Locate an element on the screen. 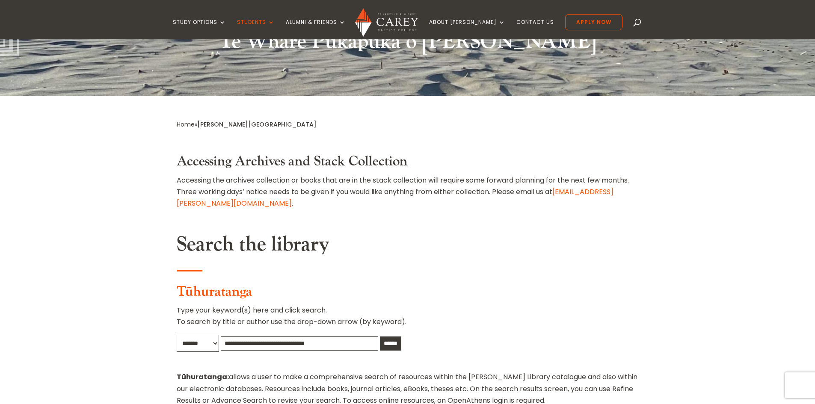 The image size is (815, 404). p: Accessing the archives collection or books that are in the stack collection will require some for... is located at coordinates (408, 192).